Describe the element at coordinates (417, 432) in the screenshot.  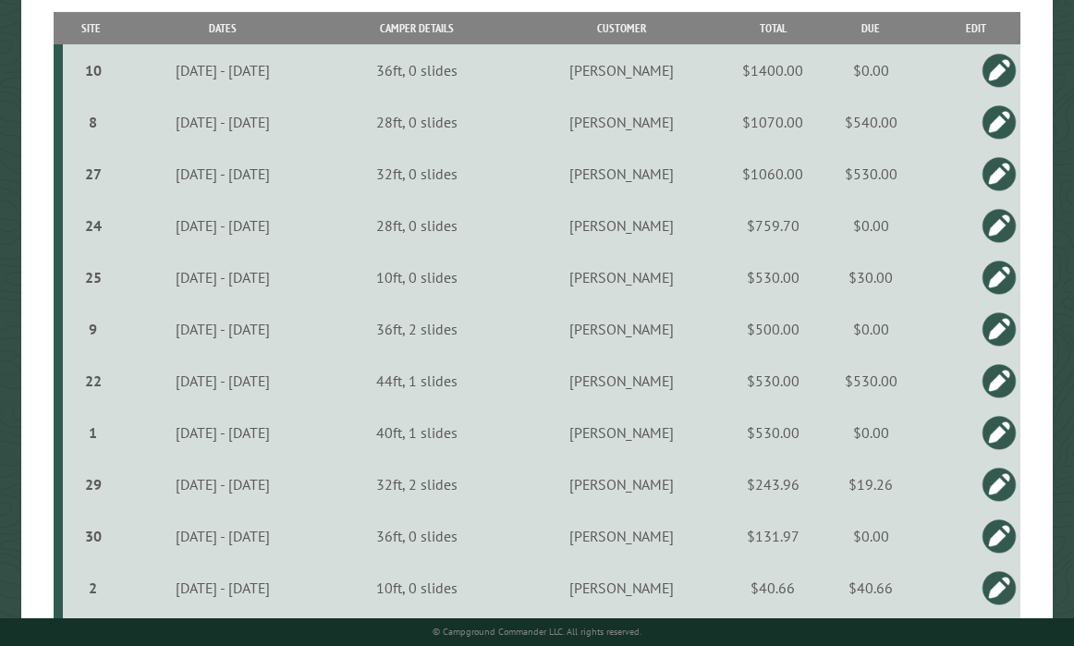
I see `td: 40ft, 1 slides` at that location.